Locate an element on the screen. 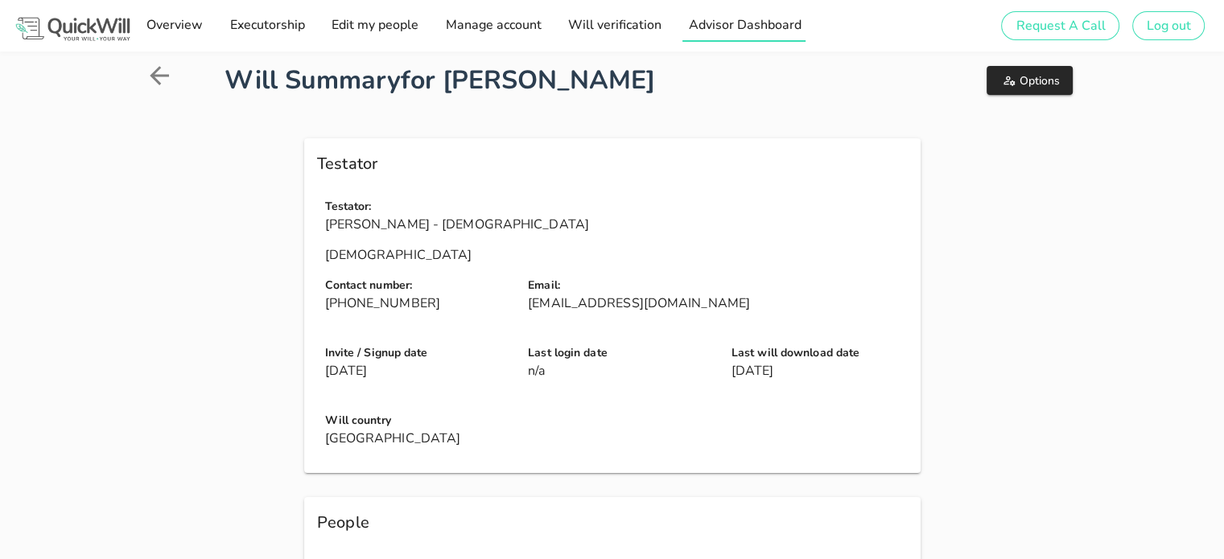 This screenshot has height=559, width=1224. button: Log out is located at coordinates (1168, 26).